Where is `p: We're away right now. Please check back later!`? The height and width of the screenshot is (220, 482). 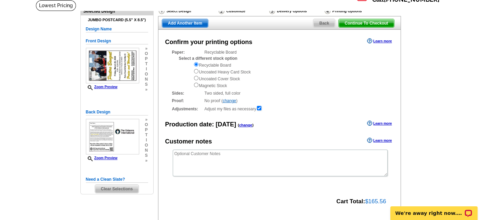
p: We're away right now. Please check back later! is located at coordinates (43, 15).